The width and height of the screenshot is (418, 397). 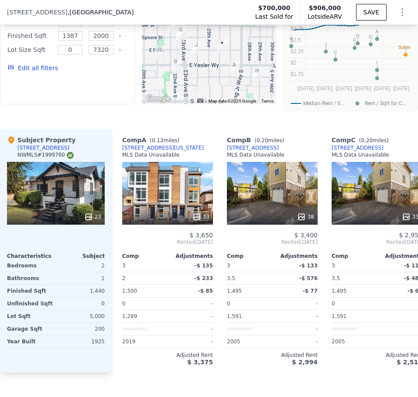 I want to click on div: NWMLS # 1999760, so click(x=45, y=155).